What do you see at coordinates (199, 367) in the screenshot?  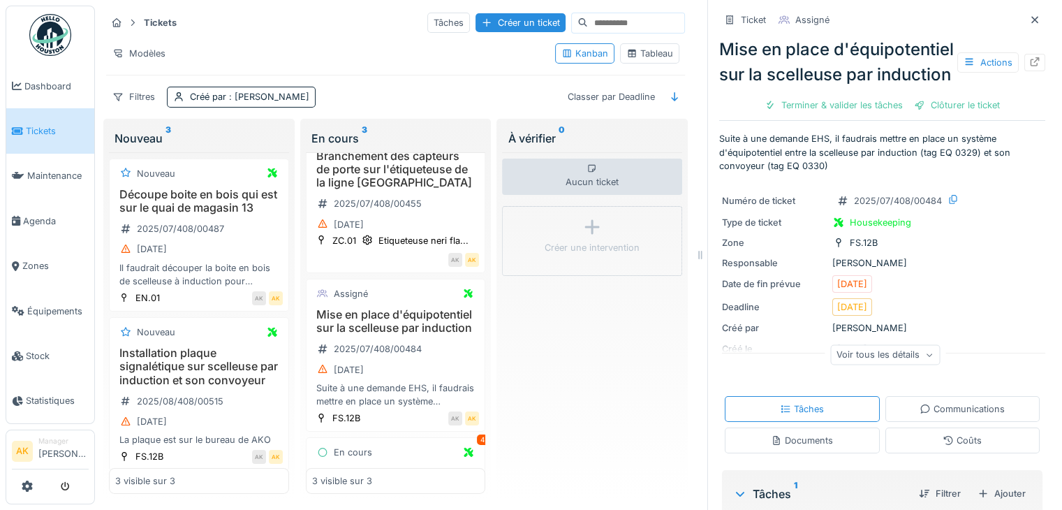 I see `h3: Installation plaque signalétique sur scelleuse par induction et son convoyeur` at bounding box center [199, 367].